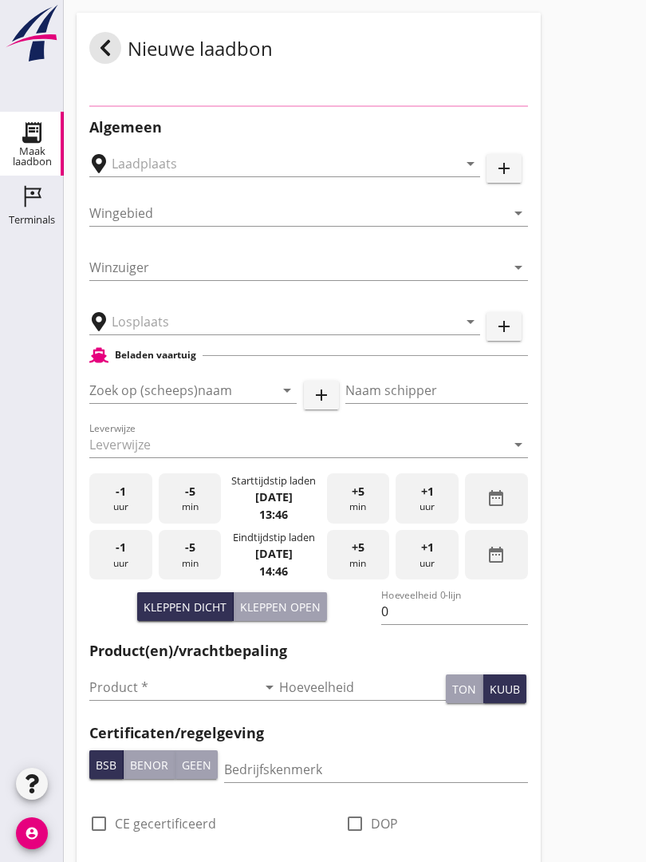 This screenshot has width=646, height=862. What do you see at coordinates (171, 390) in the screenshot?
I see `input: Zoek op (scheeps)naam` at bounding box center [171, 390].